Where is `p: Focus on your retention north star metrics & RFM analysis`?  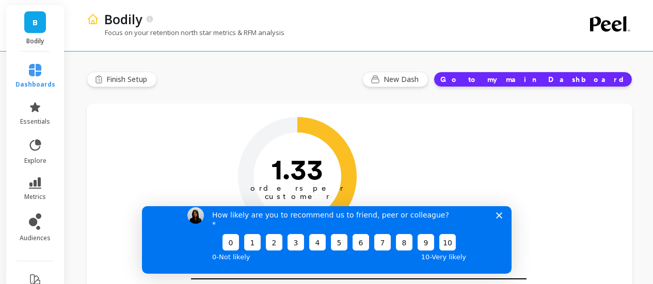
p: Focus on your retention north star metrics & RFM analysis is located at coordinates (185, 33).